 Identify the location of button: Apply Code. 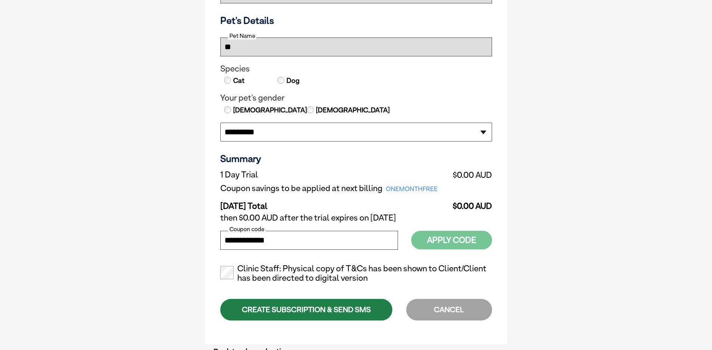
(452, 240).